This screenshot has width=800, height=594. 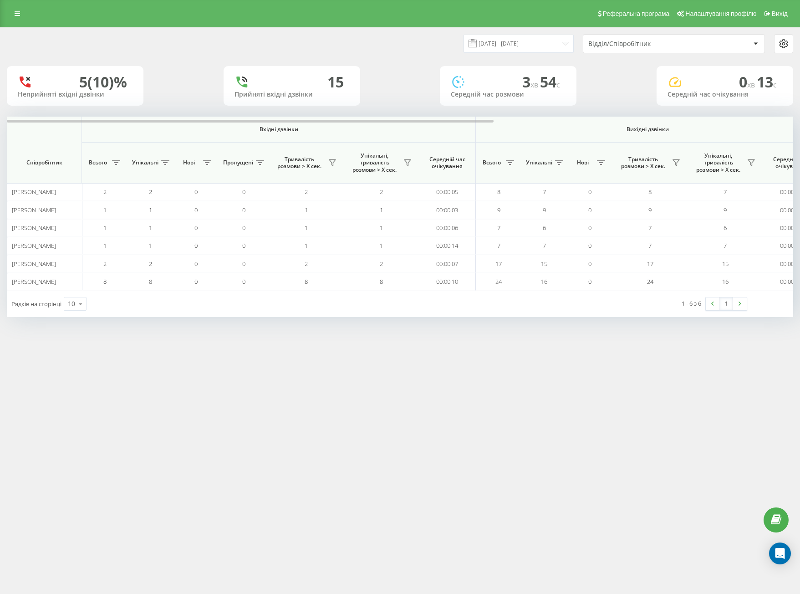 I want to click on span: Всього, so click(x=492, y=163).